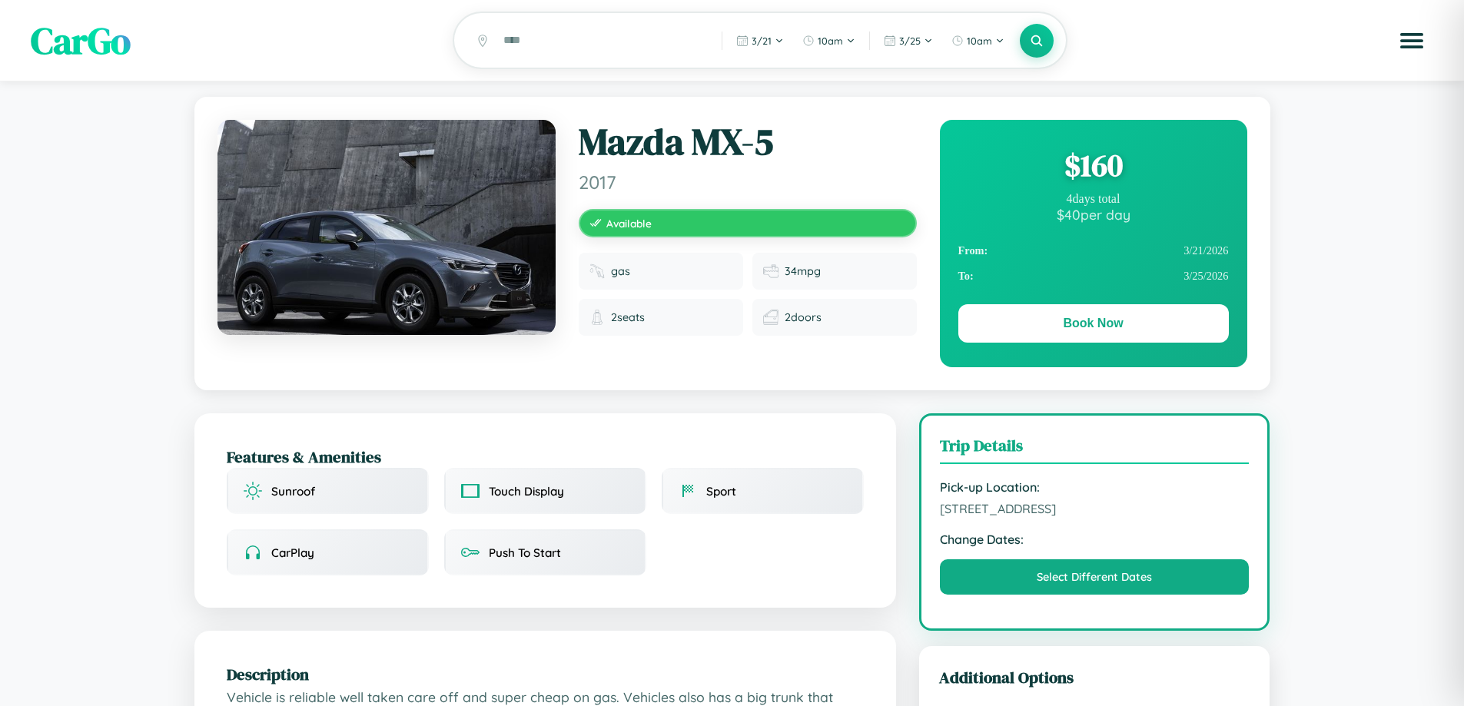 The image size is (1464, 706). What do you see at coordinates (525, 552) in the screenshot?
I see `span: Push To Start` at bounding box center [525, 552].